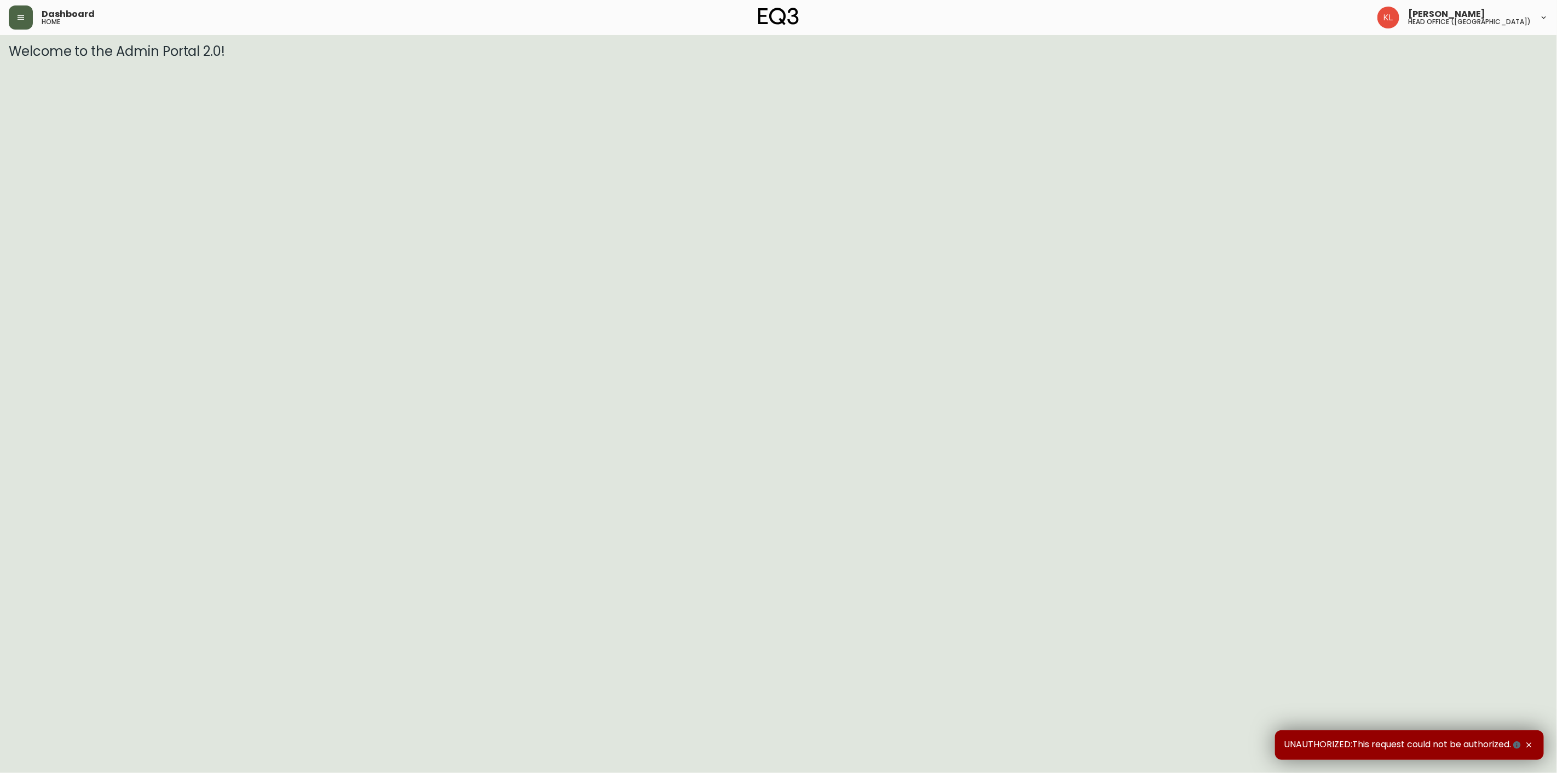 The height and width of the screenshot is (773, 1557). What do you see at coordinates (51, 22) in the screenshot?
I see `h5: home` at bounding box center [51, 22].